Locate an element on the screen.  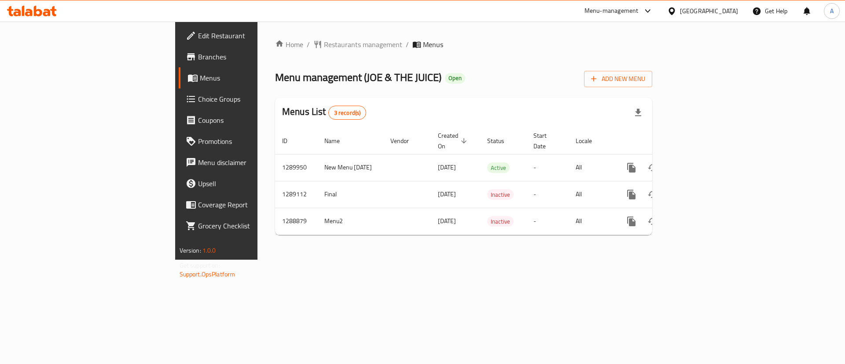
span: Promotions is located at coordinates (253, 141).